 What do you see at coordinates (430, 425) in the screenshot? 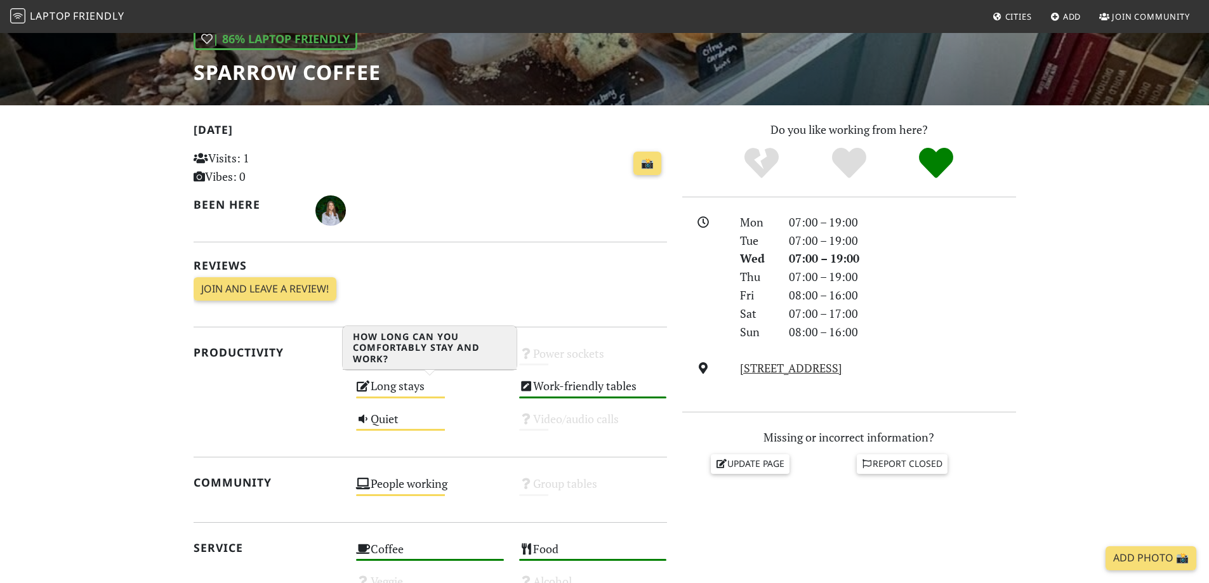
I see `div: Quiet` at bounding box center [430, 425].